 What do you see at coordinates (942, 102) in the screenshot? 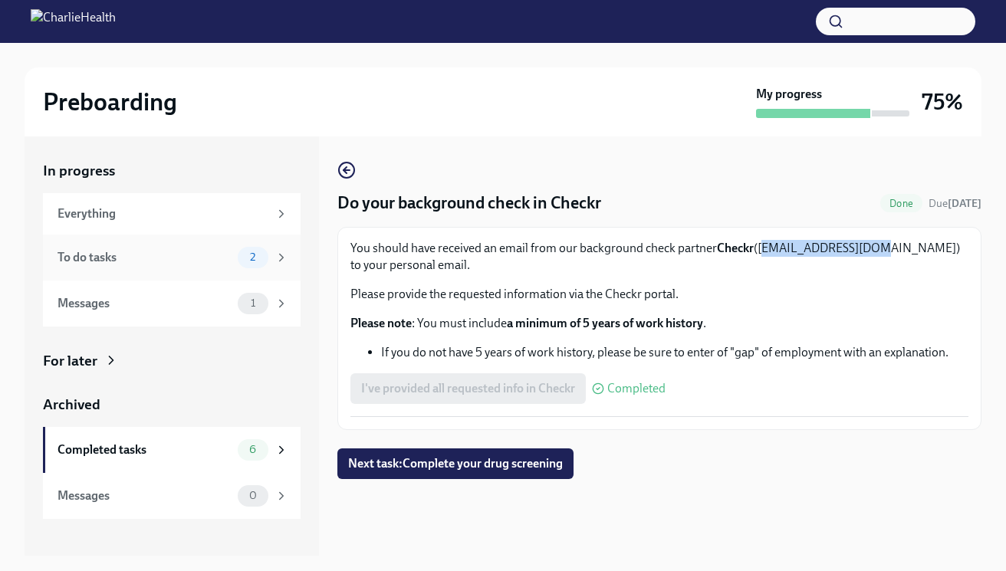
I see `h3: 75%` at bounding box center [942, 102].